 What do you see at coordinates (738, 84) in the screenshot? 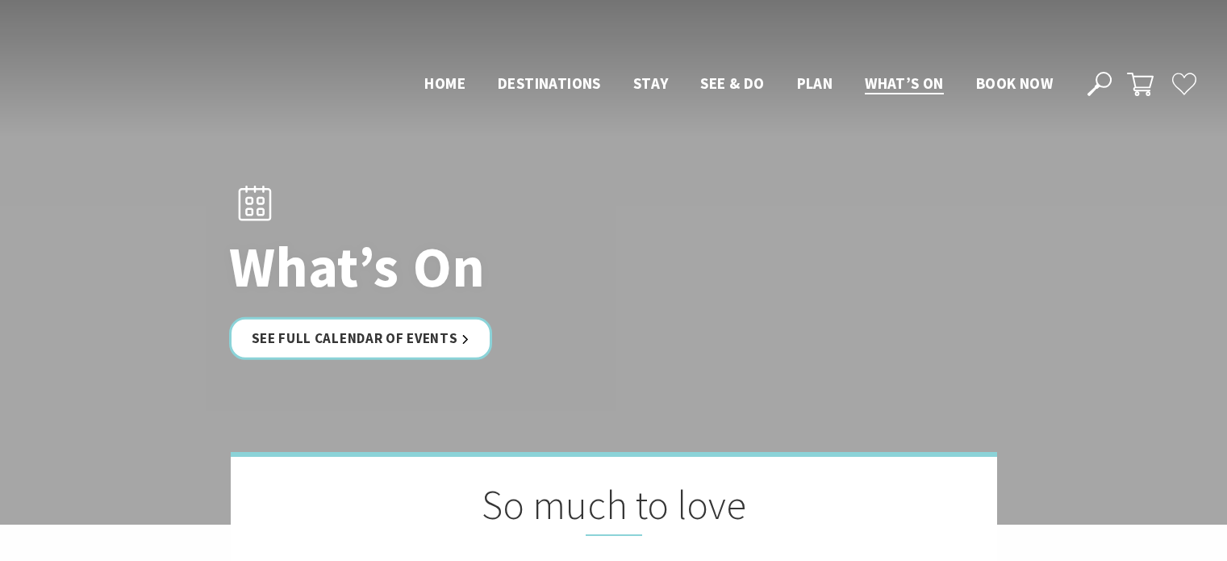
I see `nav: Main Menu` at bounding box center [738, 84].